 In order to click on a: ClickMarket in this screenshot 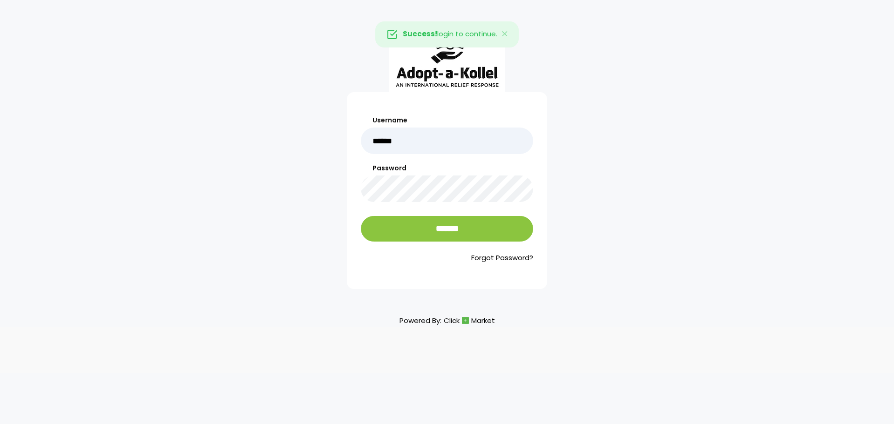, I will do `click(469, 320)`.